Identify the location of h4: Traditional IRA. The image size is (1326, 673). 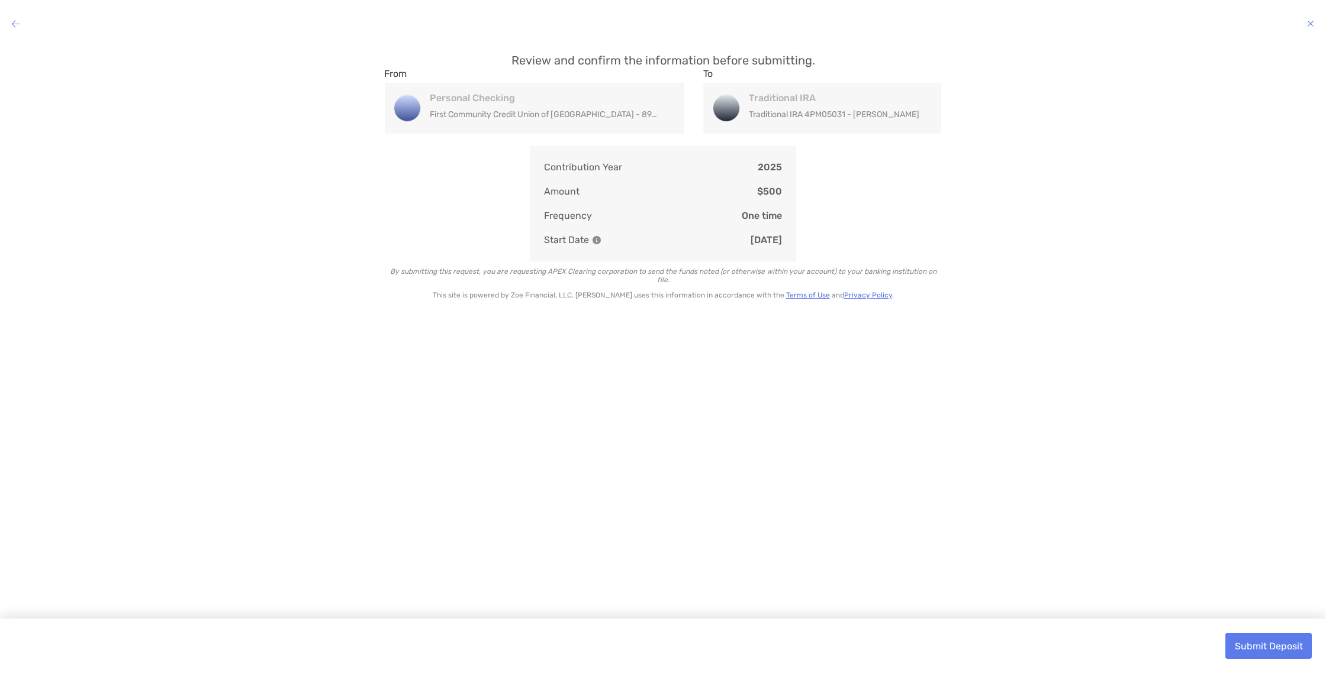
(834, 98).